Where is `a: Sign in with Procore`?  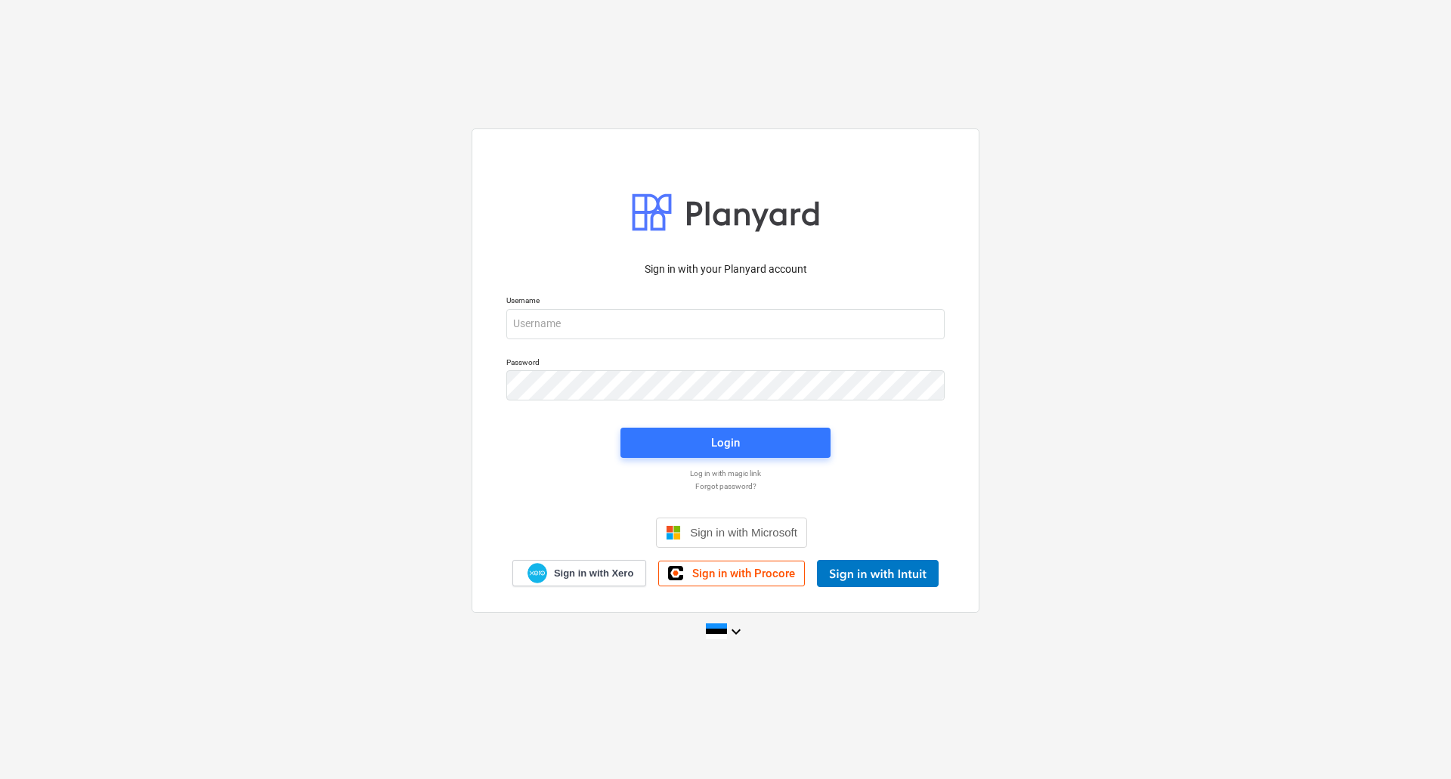 a: Sign in with Procore is located at coordinates (732, 574).